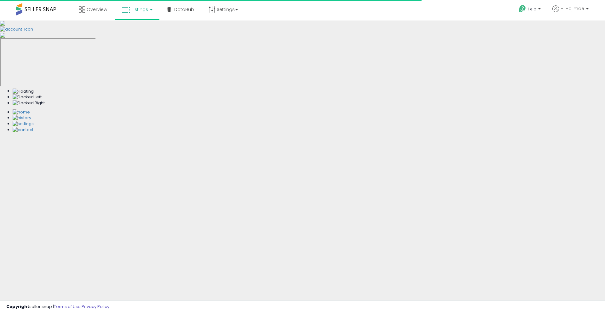  Describe the element at coordinates (27, 97) in the screenshot. I see `img: Docked Left` at that location.